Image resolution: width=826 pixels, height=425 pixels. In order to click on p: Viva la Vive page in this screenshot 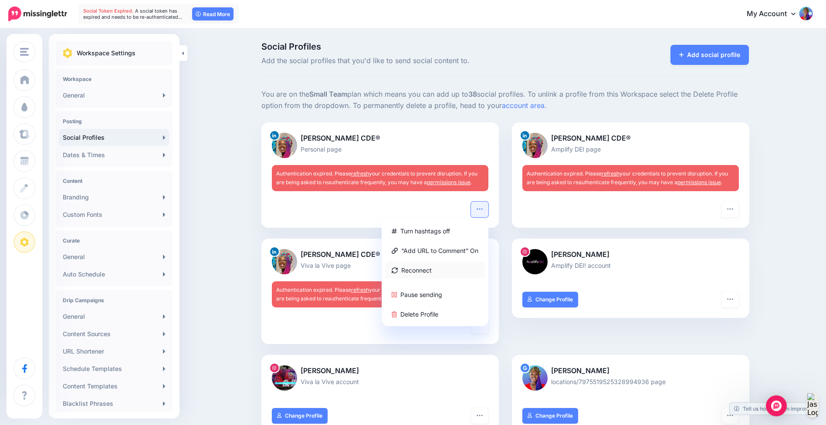, I will do `click(380, 265)`.